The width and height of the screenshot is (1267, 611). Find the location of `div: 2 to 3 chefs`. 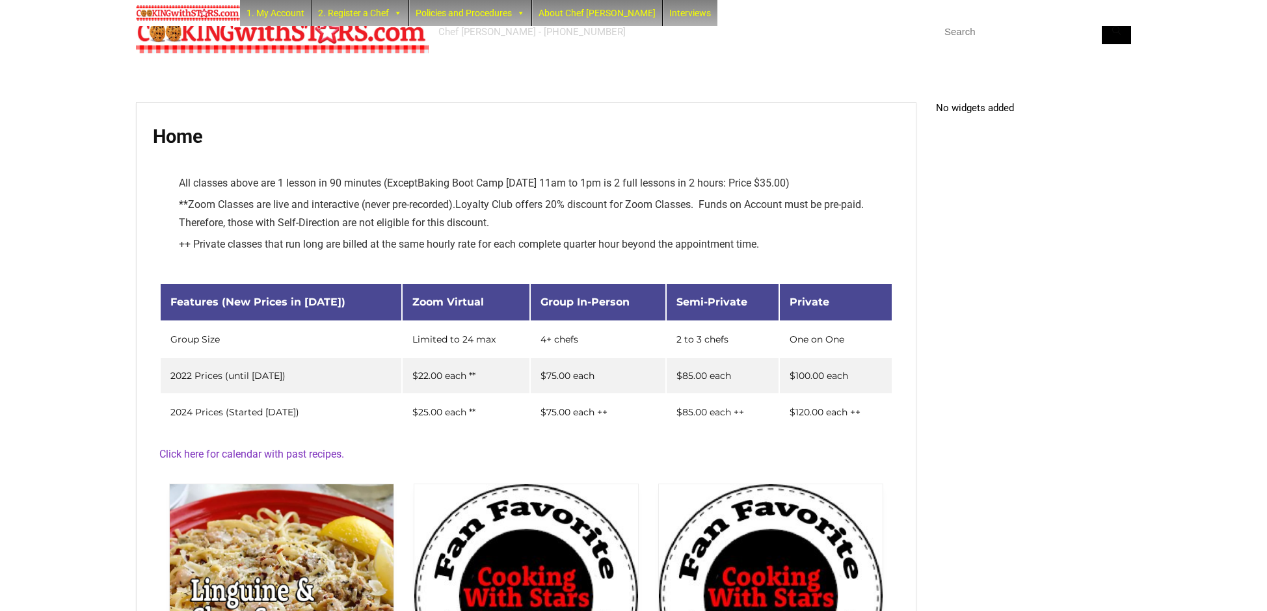

div: 2 to 3 chefs is located at coordinates (723, 339).